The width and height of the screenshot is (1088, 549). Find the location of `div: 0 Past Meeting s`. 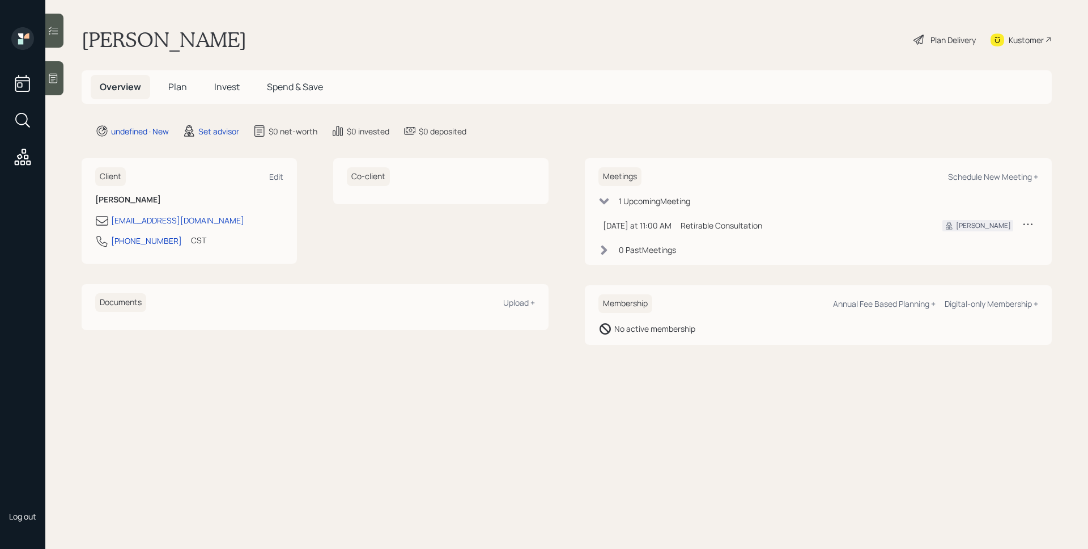

div: 0 Past Meeting s is located at coordinates (647, 249).